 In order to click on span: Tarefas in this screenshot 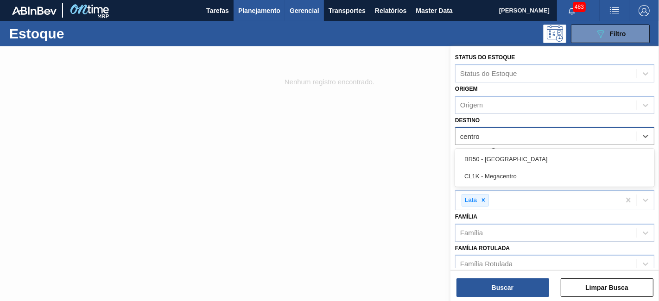, I will do `click(217, 11)`.